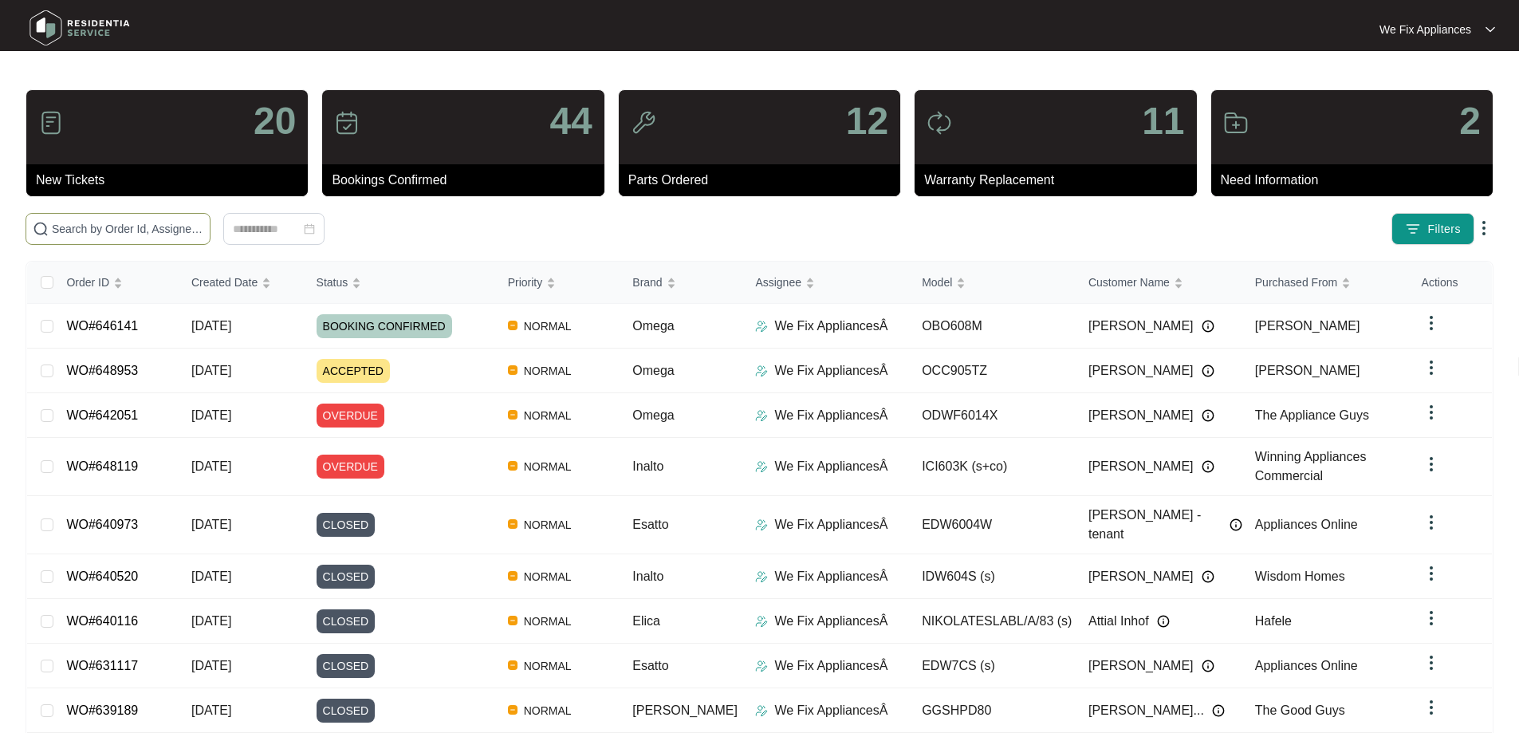 The width and height of the screenshot is (1519, 733). Describe the element at coordinates (1433, 229) in the screenshot. I see `button: filter iconFilters` at that location.